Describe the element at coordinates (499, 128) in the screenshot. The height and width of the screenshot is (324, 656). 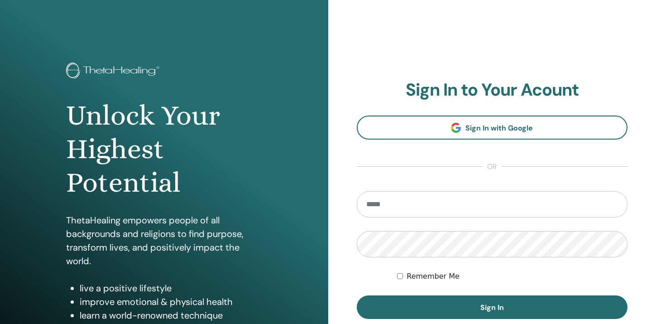
I see `span: Sign In with Google` at that location.